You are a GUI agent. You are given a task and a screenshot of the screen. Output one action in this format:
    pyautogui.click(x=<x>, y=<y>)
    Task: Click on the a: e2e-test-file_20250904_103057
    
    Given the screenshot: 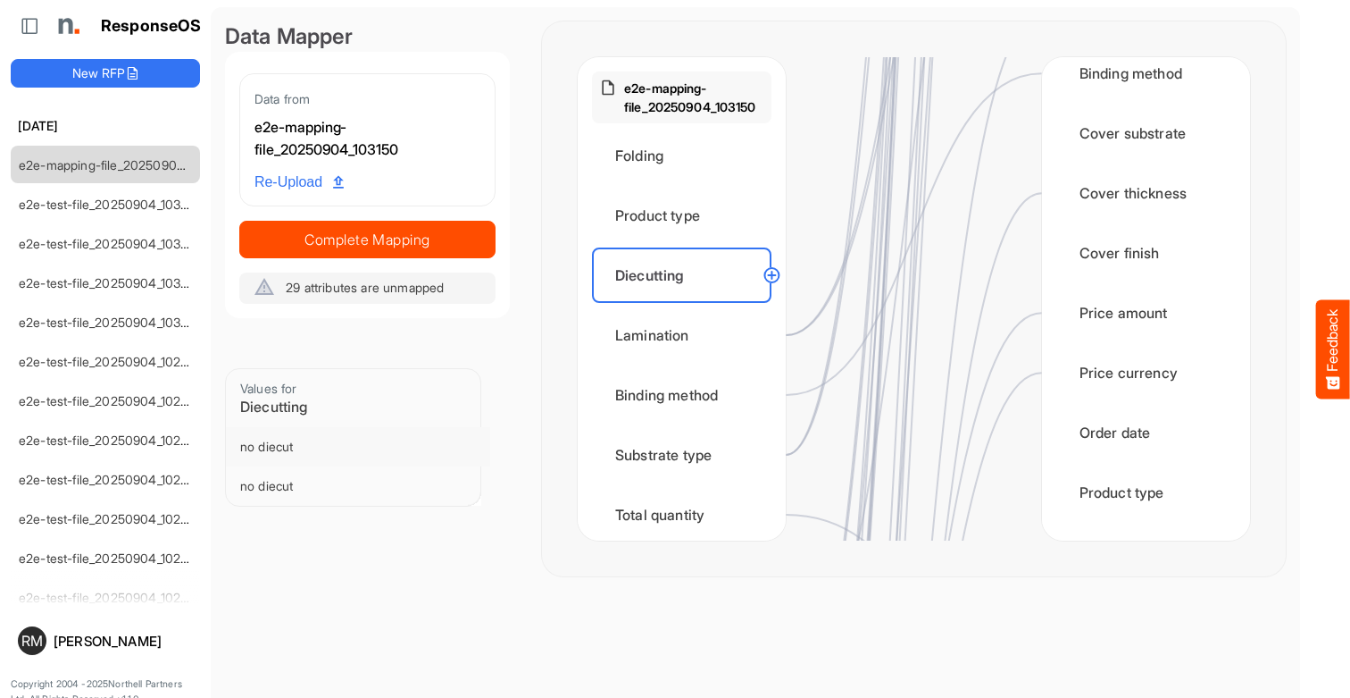 What is the action you would take?
    pyautogui.click(x=111, y=282)
    